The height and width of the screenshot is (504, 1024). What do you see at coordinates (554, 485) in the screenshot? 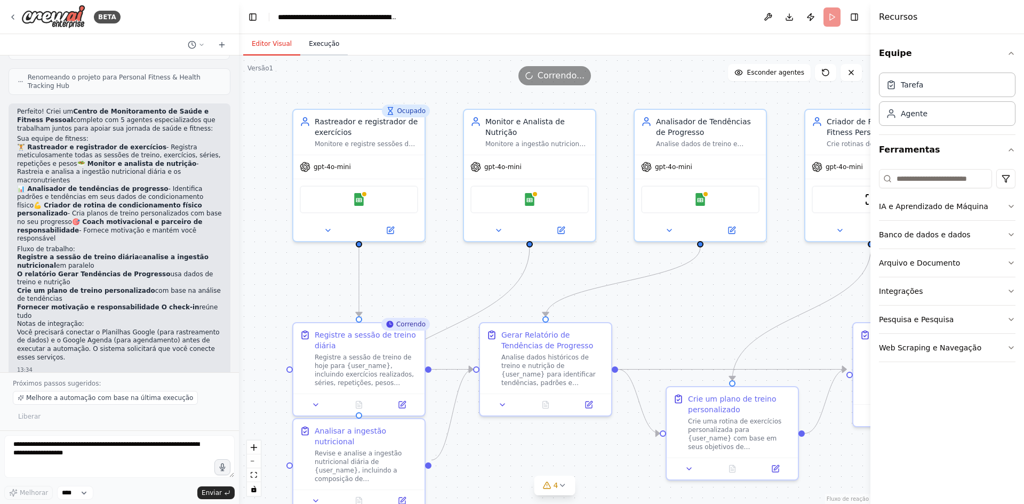
I see `button: 4` at bounding box center [554, 485].